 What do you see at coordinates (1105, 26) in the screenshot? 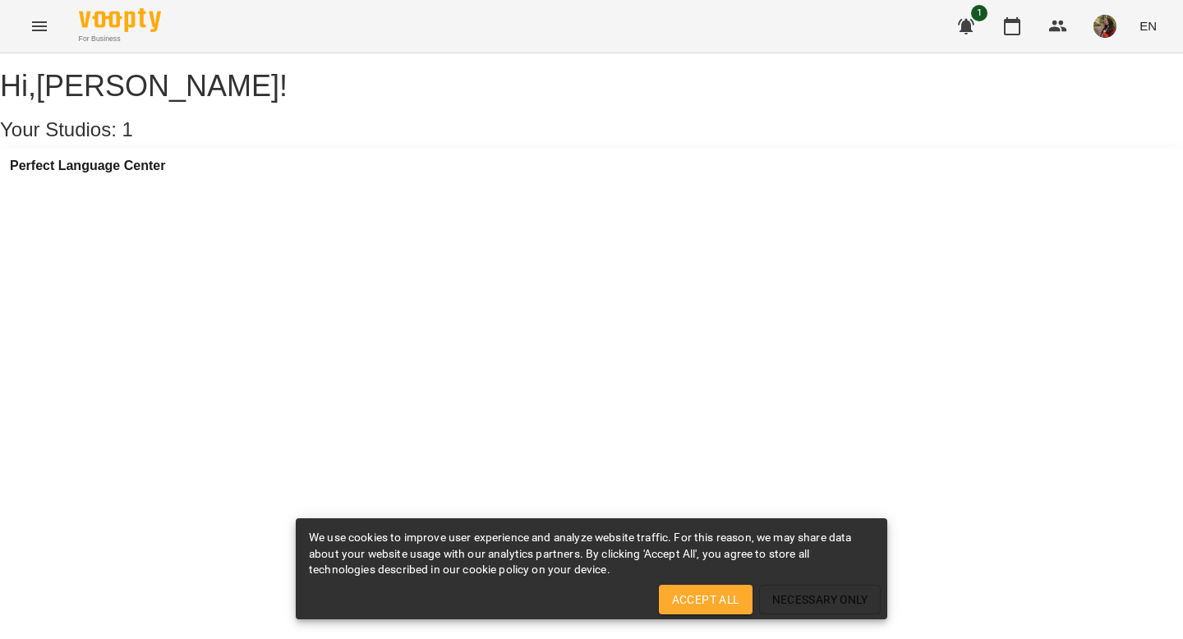
I see `img: e07efb92dffdd3394782f635bb1f4ca0.jpg` at bounding box center [1105, 26].